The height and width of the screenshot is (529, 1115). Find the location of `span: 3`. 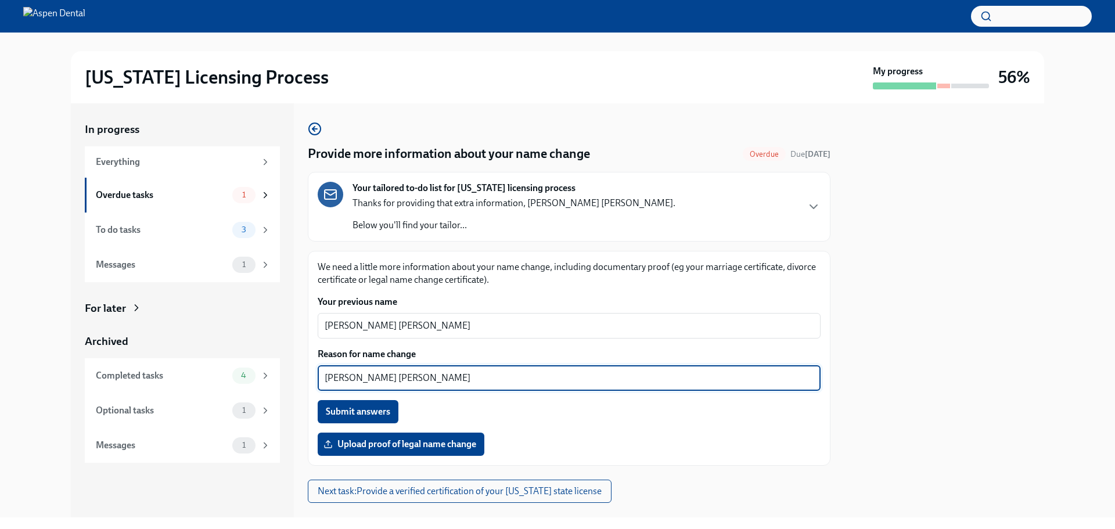

span: 3 is located at coordinates (244, 229).